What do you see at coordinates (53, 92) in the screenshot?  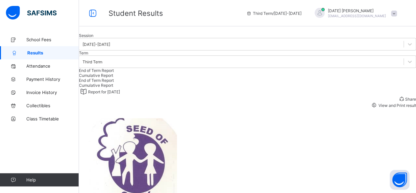 I see `span: Invoice History` at bounding box center [53, 92].